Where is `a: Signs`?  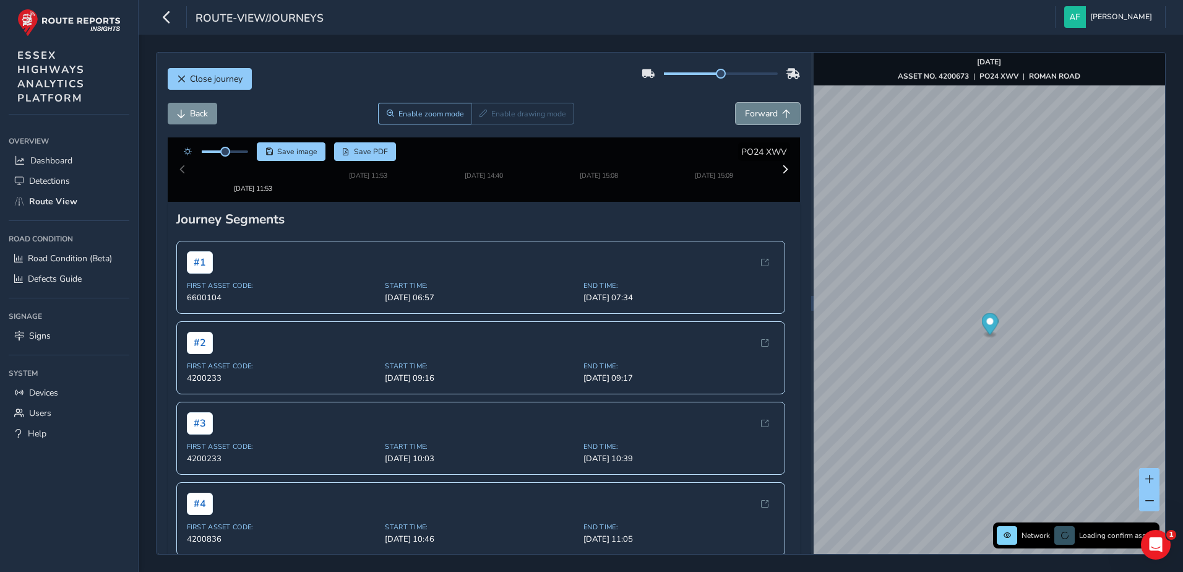
a: Signs is located at coordinates (69, 335).